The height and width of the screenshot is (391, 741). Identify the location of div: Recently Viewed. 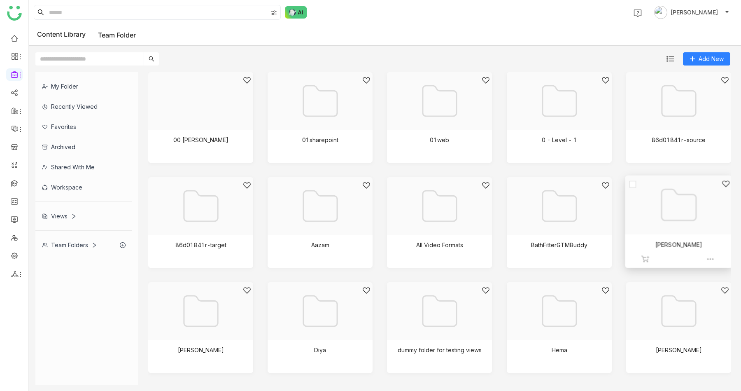
(84, 106).